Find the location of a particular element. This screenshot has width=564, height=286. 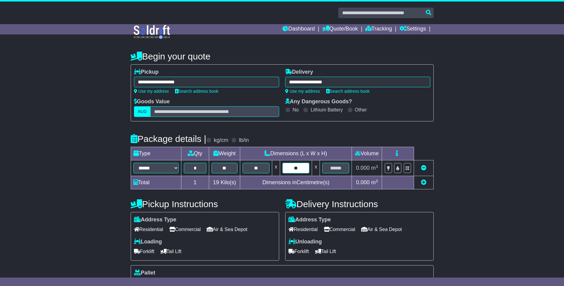

h4: Pickup Instructions is located at coordinates (205, 204).